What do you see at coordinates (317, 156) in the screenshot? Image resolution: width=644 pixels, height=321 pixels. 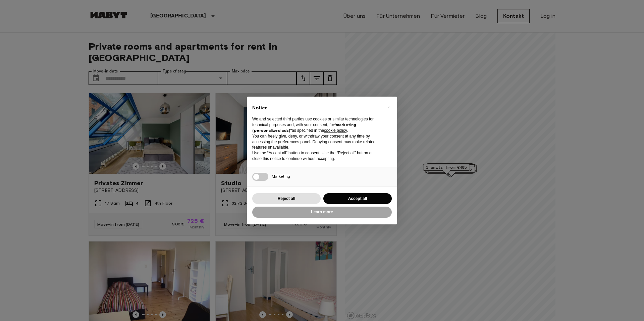 I see `p: Use the “Accept all” button to consent. Use the “Reject all” button or close this notice to conti...` at bounding box center [317, 156].